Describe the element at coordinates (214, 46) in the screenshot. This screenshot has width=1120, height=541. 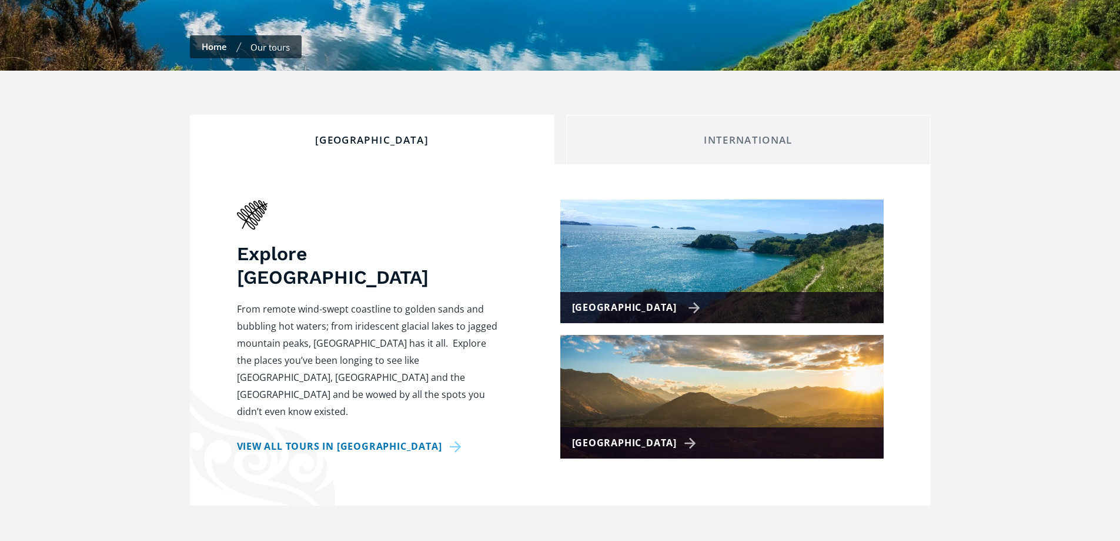
I see `a: Home` at that location.